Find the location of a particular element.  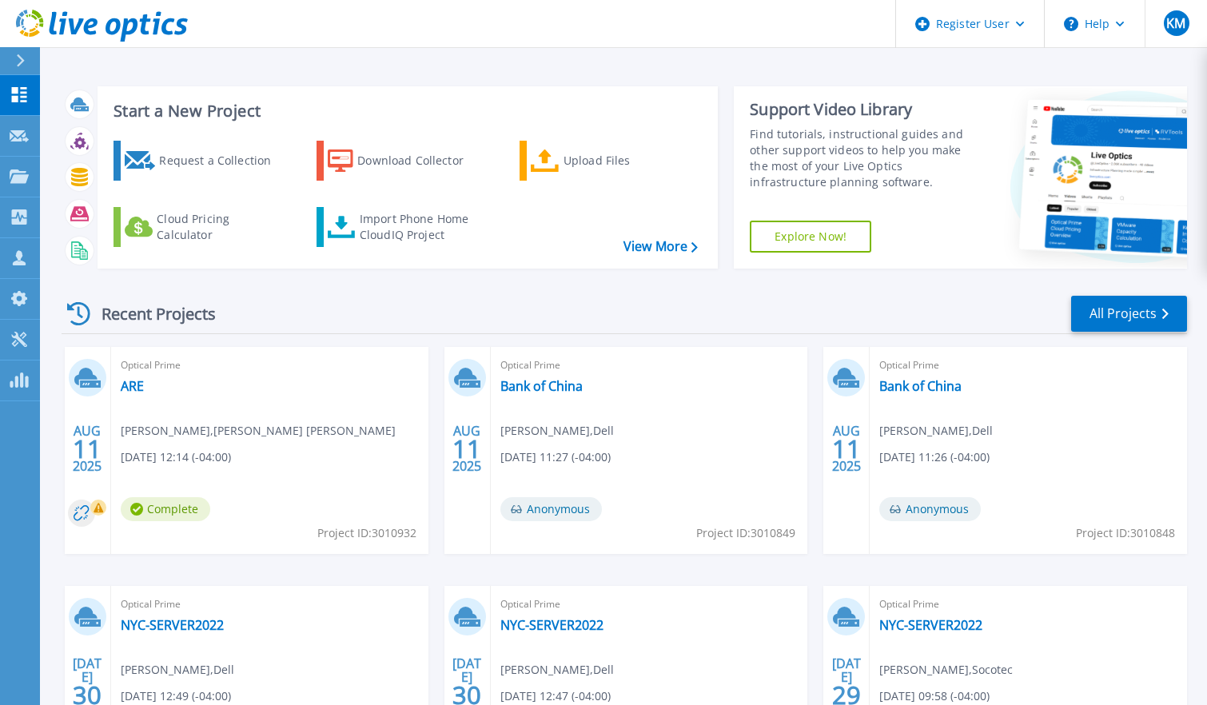

a: Request a Collection is located at coordinates (202, 161).